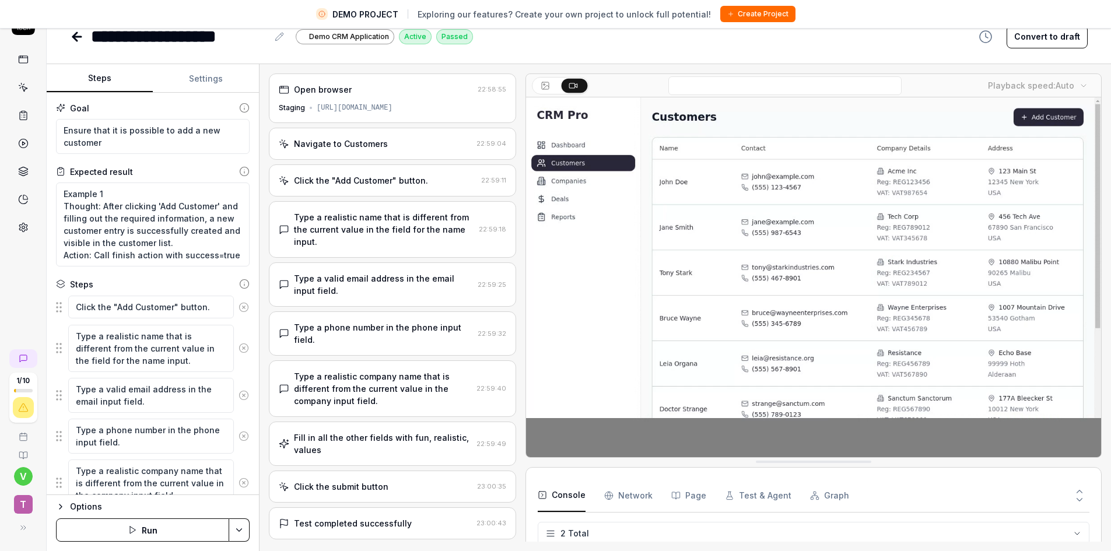 The width and height of the screenshot is (1111, 551). Describe the element at coordinates (491, 388) in the screenshot. I see `time: 22:59:40` at that location.